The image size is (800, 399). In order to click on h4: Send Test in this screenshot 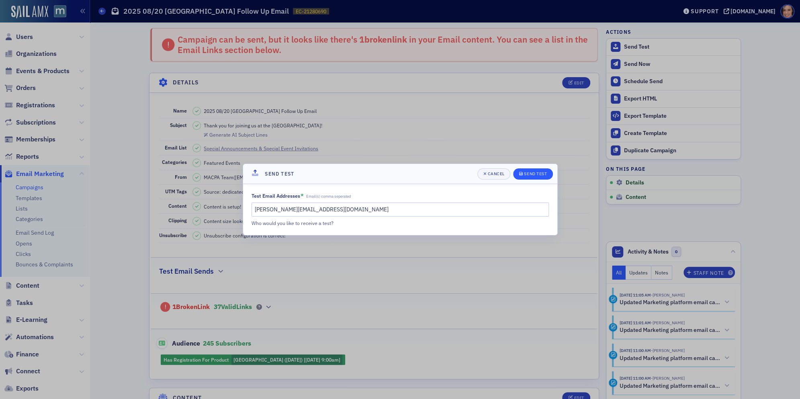, I will do `click(279, 173)`.